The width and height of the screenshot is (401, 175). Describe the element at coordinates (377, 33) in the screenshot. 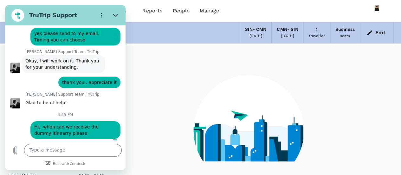

I see `button: Edit` at that location.